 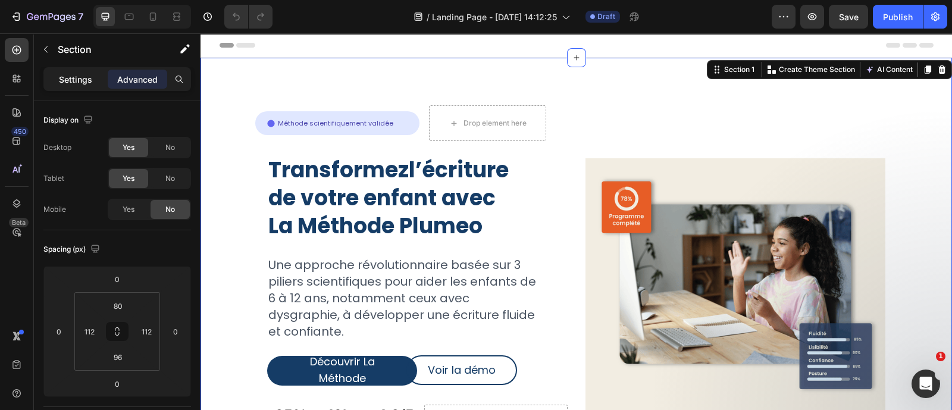 I want to click on span: 1, so click(x=941, y=356).